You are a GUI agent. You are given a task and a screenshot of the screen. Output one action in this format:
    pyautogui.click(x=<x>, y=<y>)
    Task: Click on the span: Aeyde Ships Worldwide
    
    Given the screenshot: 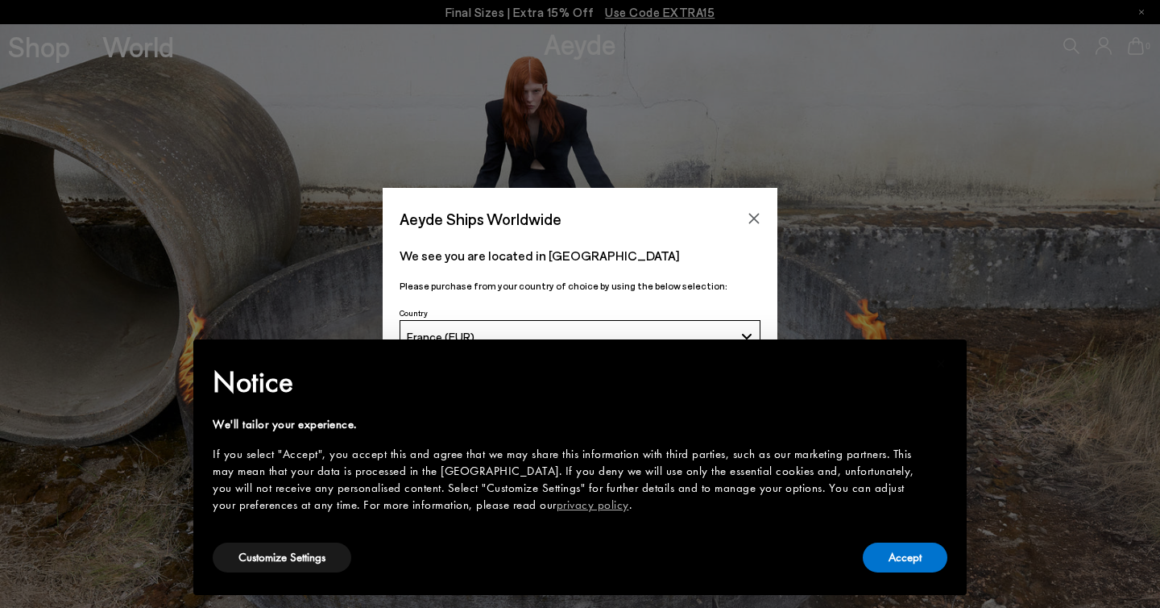 What is the action you would take?
    pyautogui.click(x=480, y=218)
    